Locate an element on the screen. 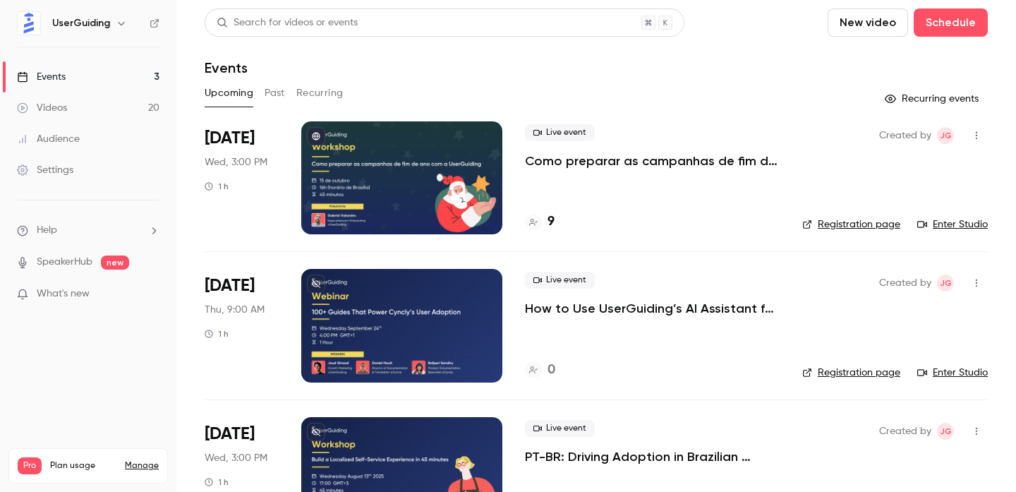  p: PT-BR: Driving Adoption in Brazilian Fintech Companies with UserGuiding is located at coordinates (652, 456).